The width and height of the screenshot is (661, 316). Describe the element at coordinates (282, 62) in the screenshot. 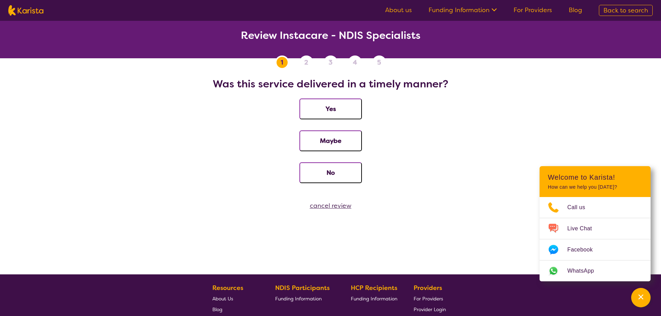

I see `span: 1` at that location.